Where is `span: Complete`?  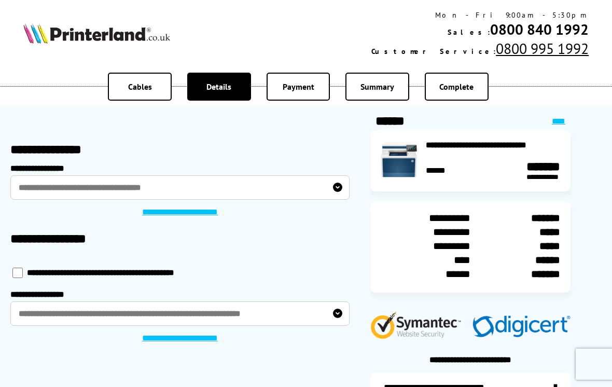
span: Complete is located at coordinates (456, 87).